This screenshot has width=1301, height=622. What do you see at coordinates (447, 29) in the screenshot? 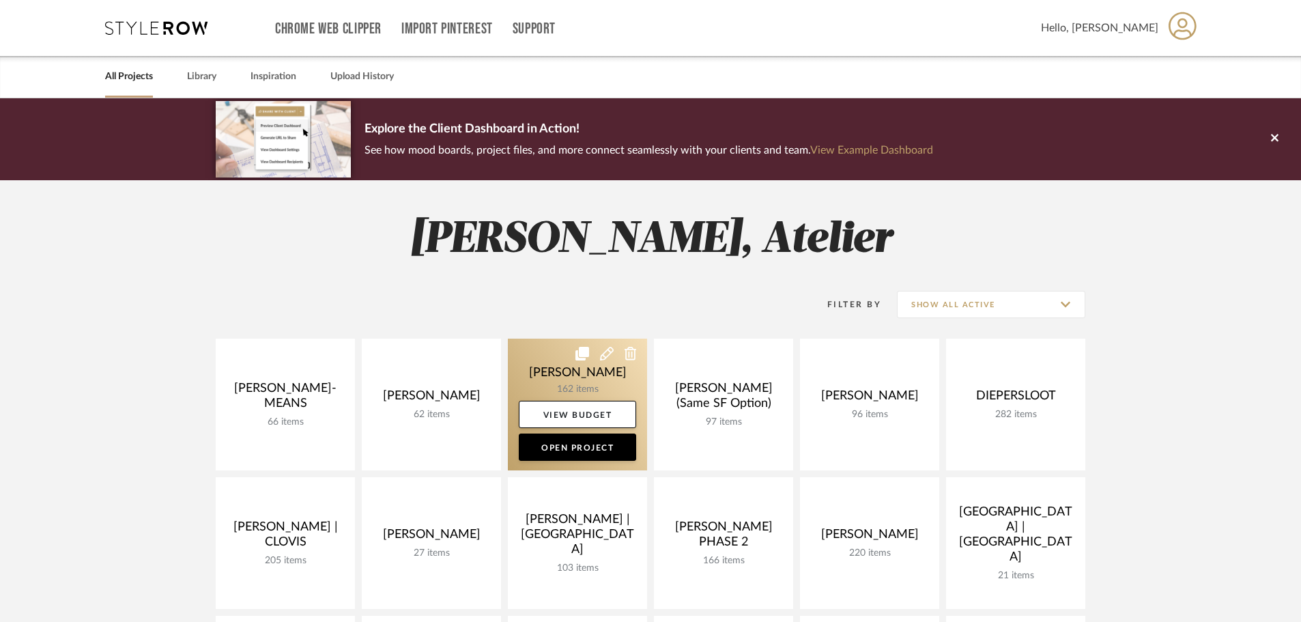
I see `a: Import Pinterest` at bounding box center [447, 29].